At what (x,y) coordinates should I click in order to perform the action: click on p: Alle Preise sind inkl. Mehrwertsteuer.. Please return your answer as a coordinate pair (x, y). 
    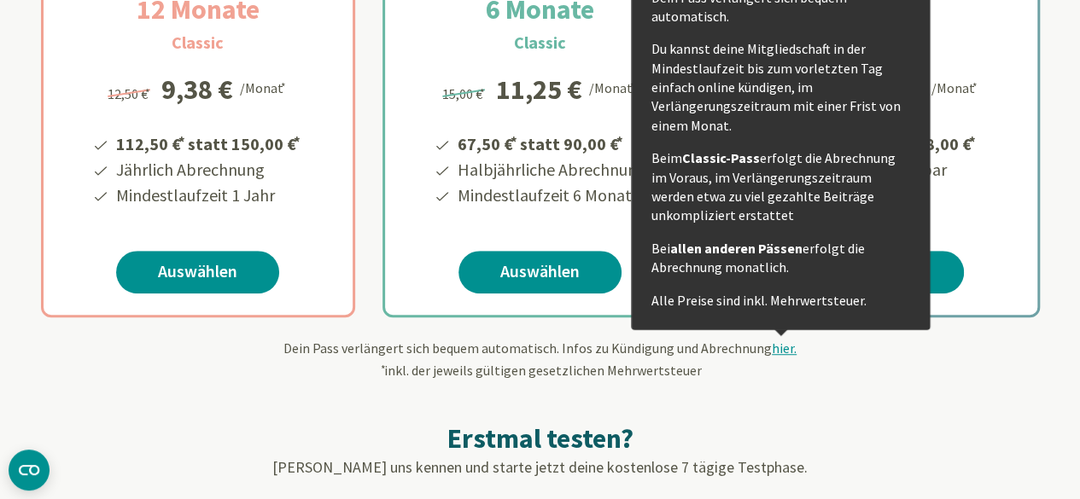
    Looking at the image, I should click on (780, 300).